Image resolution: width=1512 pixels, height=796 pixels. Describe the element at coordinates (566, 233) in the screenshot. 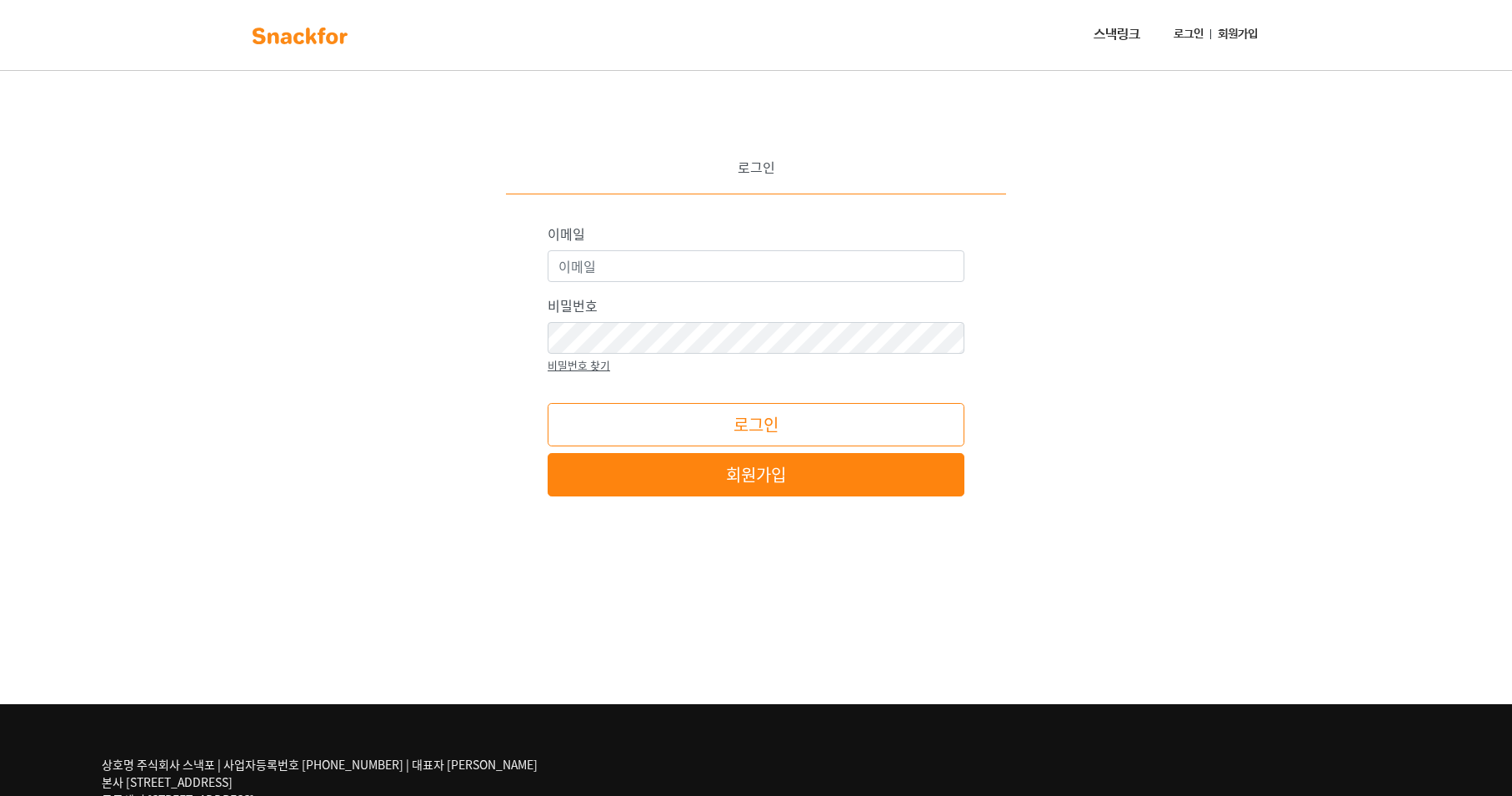

I see `label: 이메일` at that location.